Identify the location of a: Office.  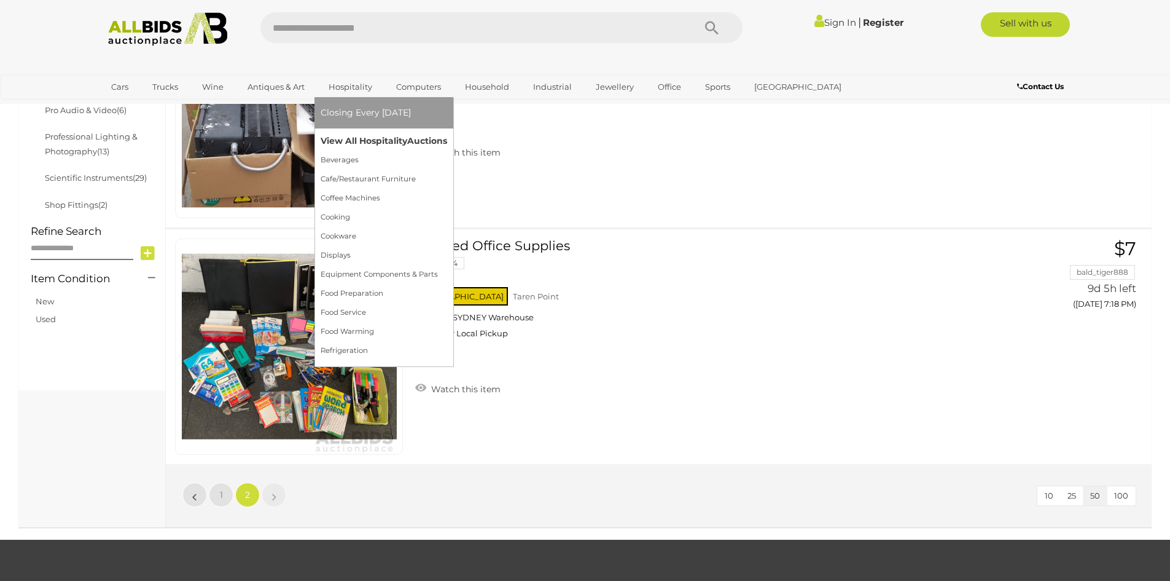
(670, 87).